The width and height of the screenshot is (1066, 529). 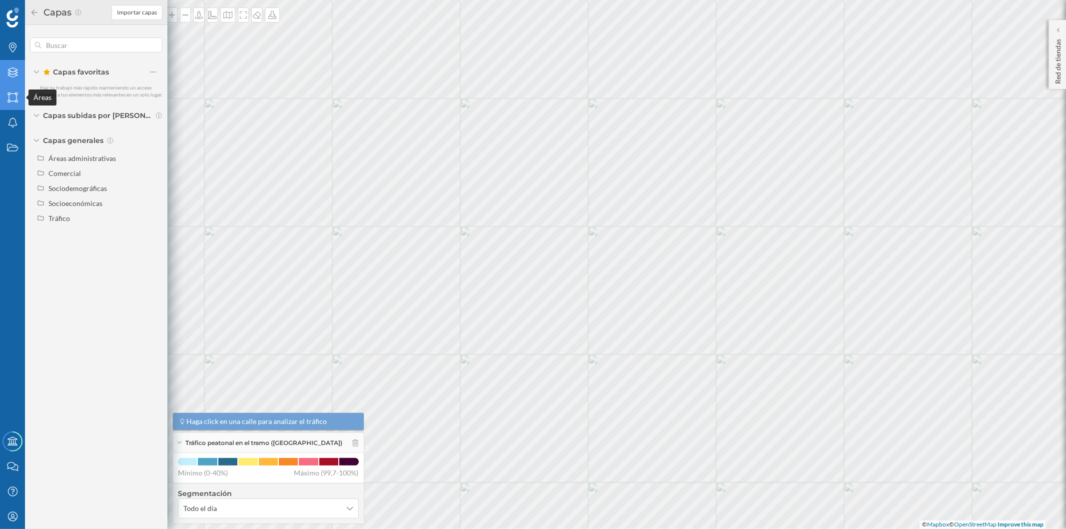 I want to click on span: Soporte, so click(x=37, y=11).